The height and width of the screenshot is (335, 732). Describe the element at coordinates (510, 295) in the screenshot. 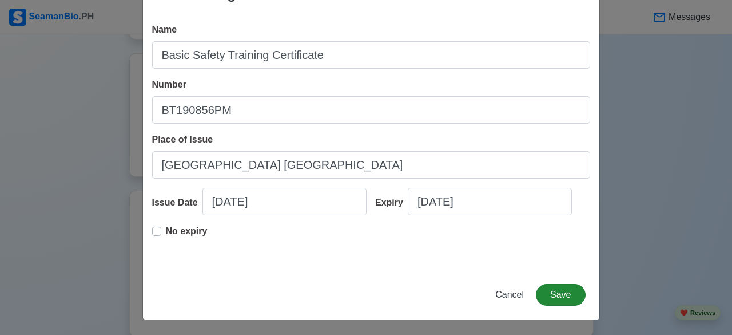

I see `button: Cancel` at that location.